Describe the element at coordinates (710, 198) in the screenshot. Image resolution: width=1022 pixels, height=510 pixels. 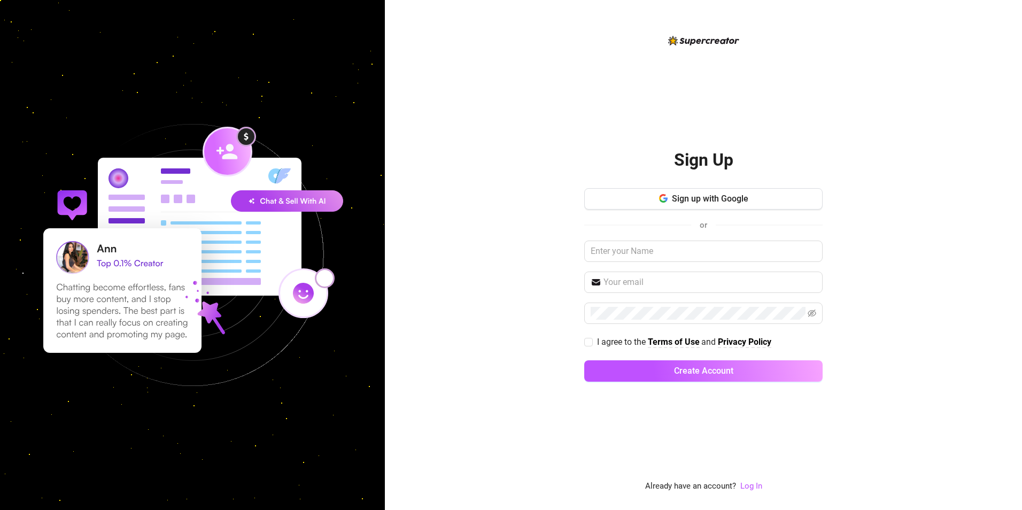
I see `span: Sign up with Google` at that location.